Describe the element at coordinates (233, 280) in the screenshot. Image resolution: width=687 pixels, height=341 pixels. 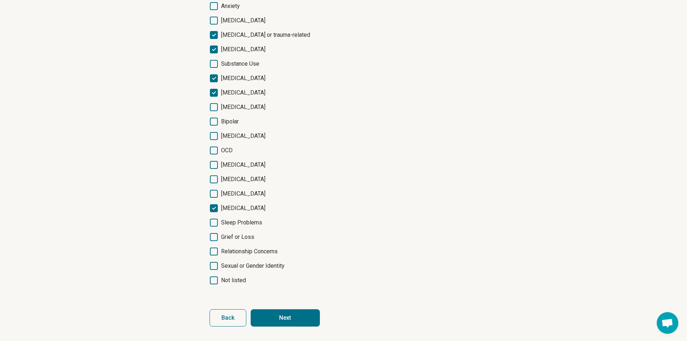
I see `span: Not listed` at that location.